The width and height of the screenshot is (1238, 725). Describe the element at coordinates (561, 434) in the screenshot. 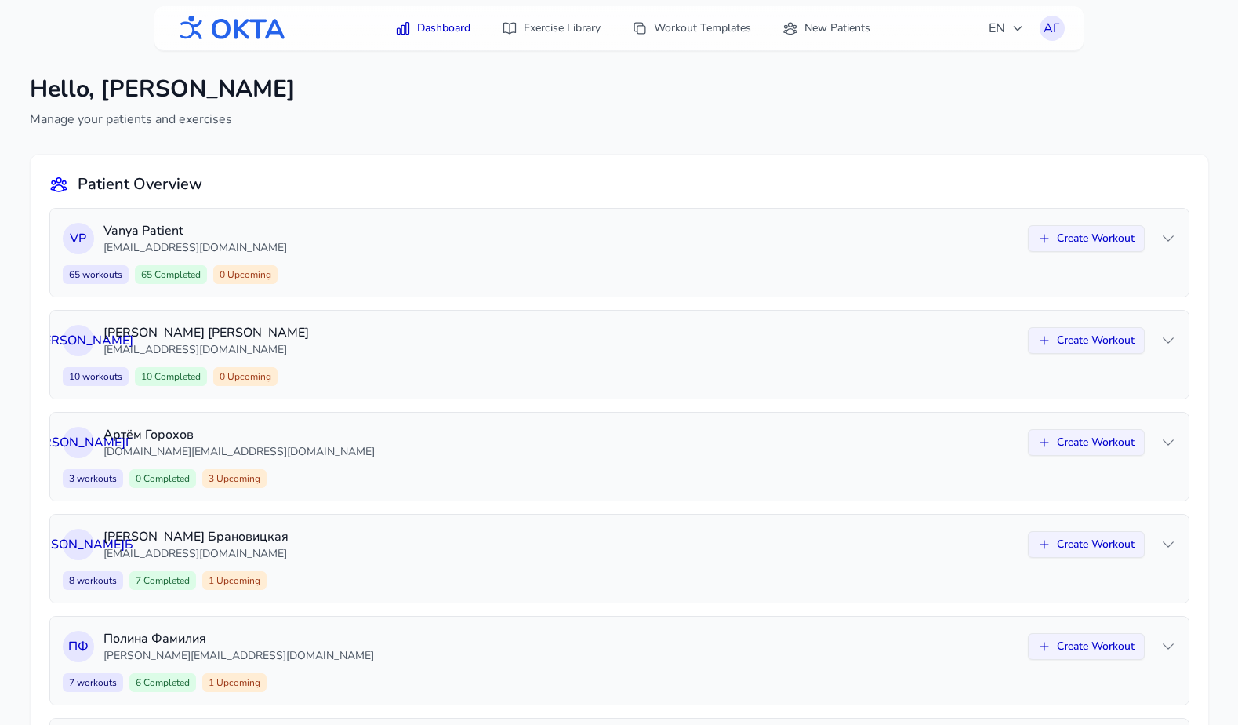

I see `p: Артём Горохов` at that location.